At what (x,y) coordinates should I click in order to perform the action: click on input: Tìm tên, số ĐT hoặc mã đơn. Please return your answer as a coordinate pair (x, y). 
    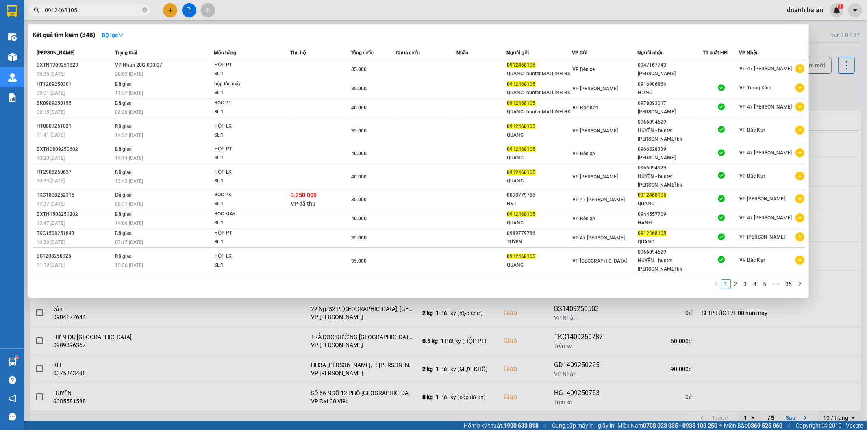
    Looking at the image, I should click on (93, 10).